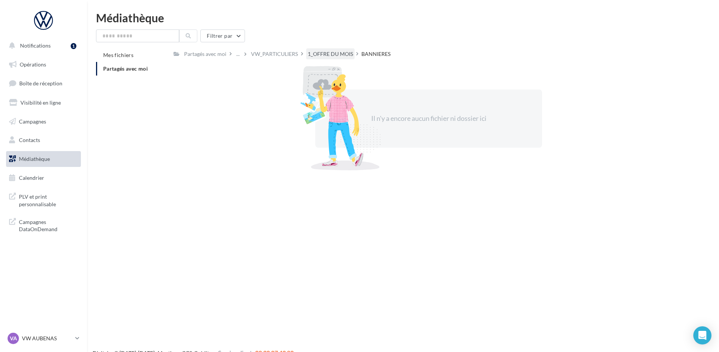  What do you see at coordinates (702, 336) in the screenshot?
I see `div: Open Intercom Messenger` at bounding box center [702, 336].